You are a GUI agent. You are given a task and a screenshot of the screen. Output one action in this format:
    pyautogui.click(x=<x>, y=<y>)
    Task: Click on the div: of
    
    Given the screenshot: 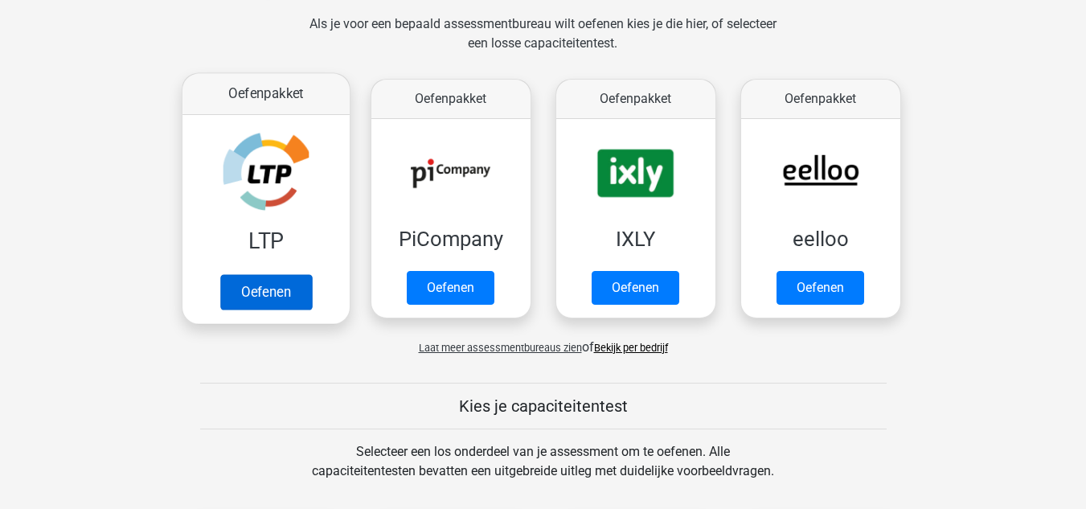 What is the action you would take?
    pyautogui.click(x=544, y=341)
    